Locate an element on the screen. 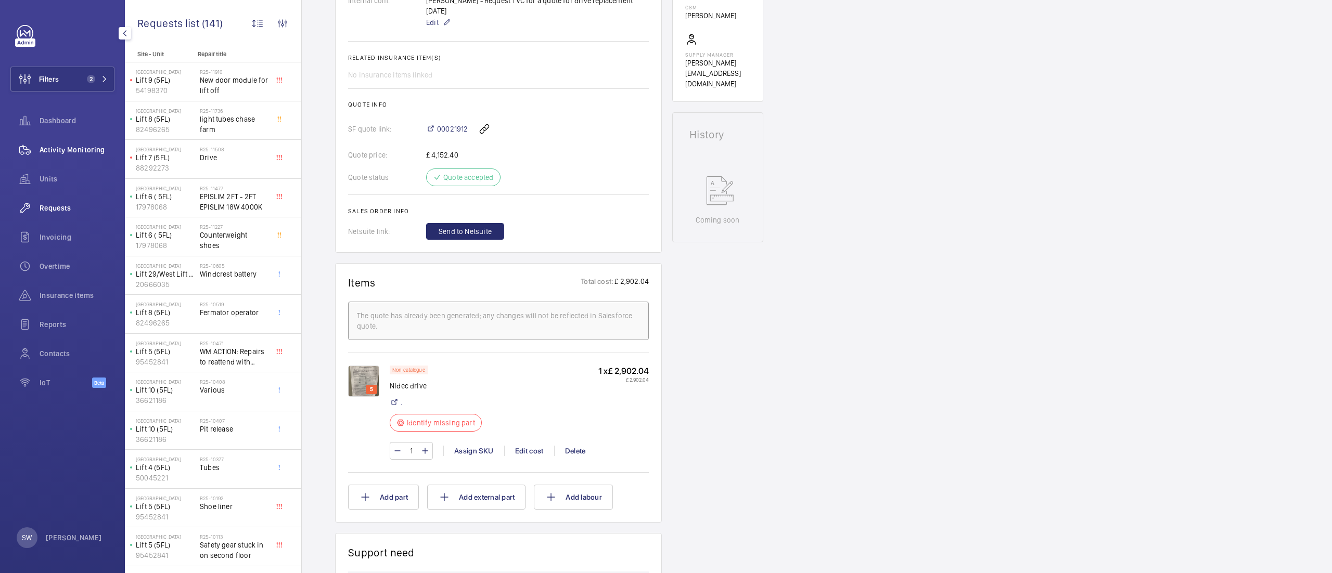 The image size is (1332, 573). h2: R25-11508 is located at coordinates (234, 149).